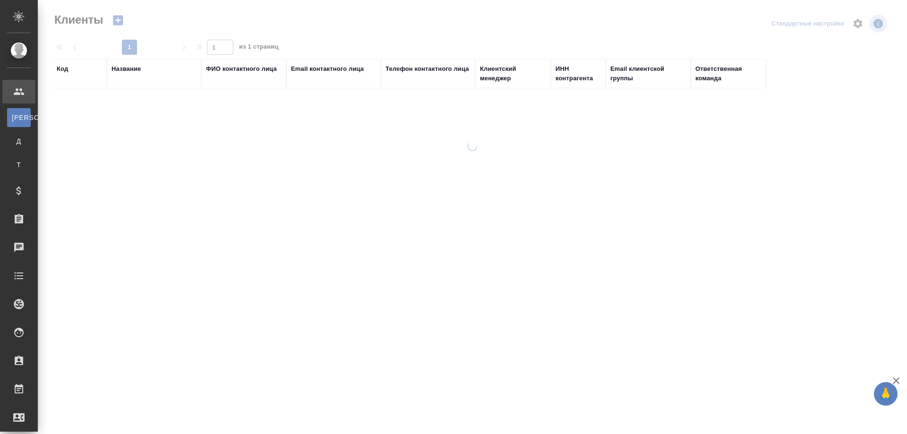 This screenshot has height=434, width=907. What do you see at coordinates (728, 74) in the screenshot?
I see `div: Ответственная команда` at bounding box center [728, 74].